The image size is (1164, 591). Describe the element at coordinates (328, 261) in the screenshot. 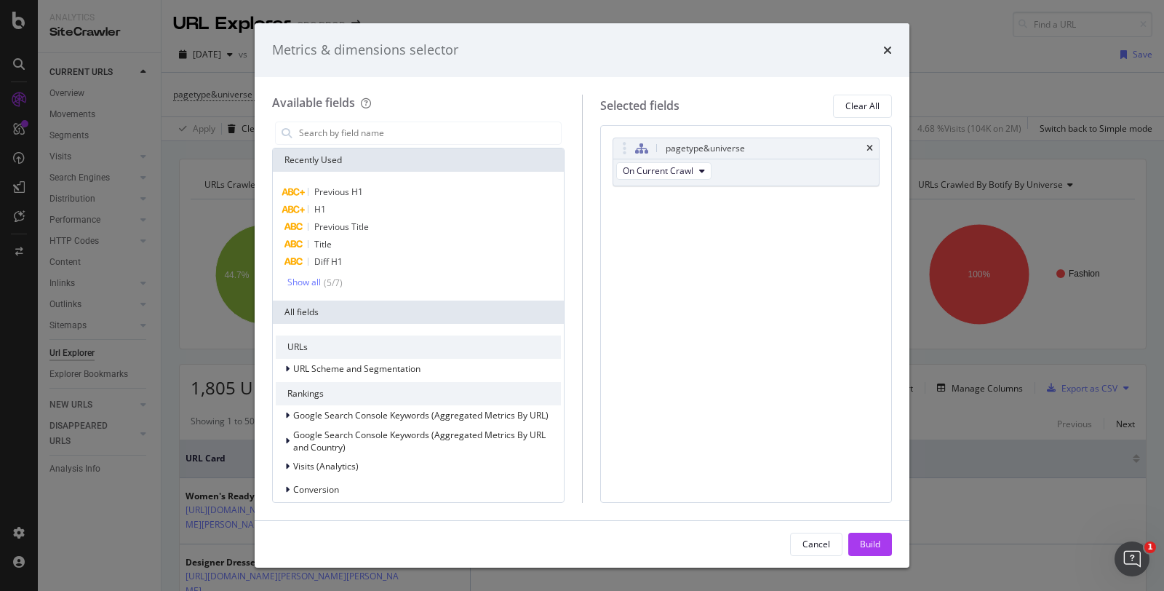

I see `span: Diff H1` at that location.